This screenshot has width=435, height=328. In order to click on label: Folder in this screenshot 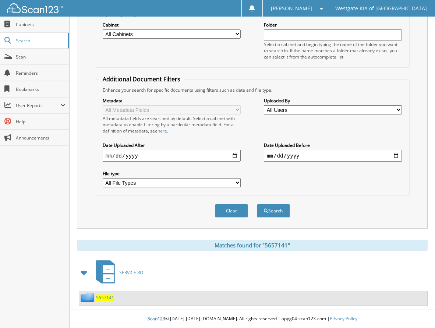, I will do `click(333, 25)`.